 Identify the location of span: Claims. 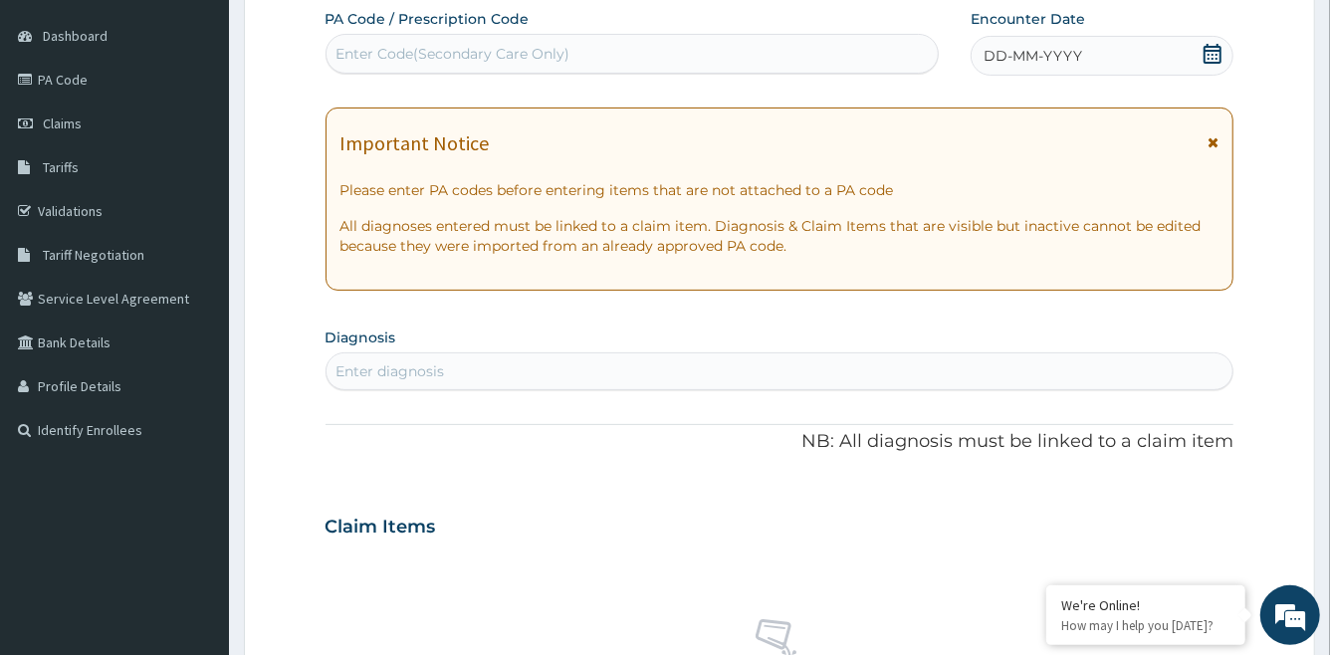
(62, 123).